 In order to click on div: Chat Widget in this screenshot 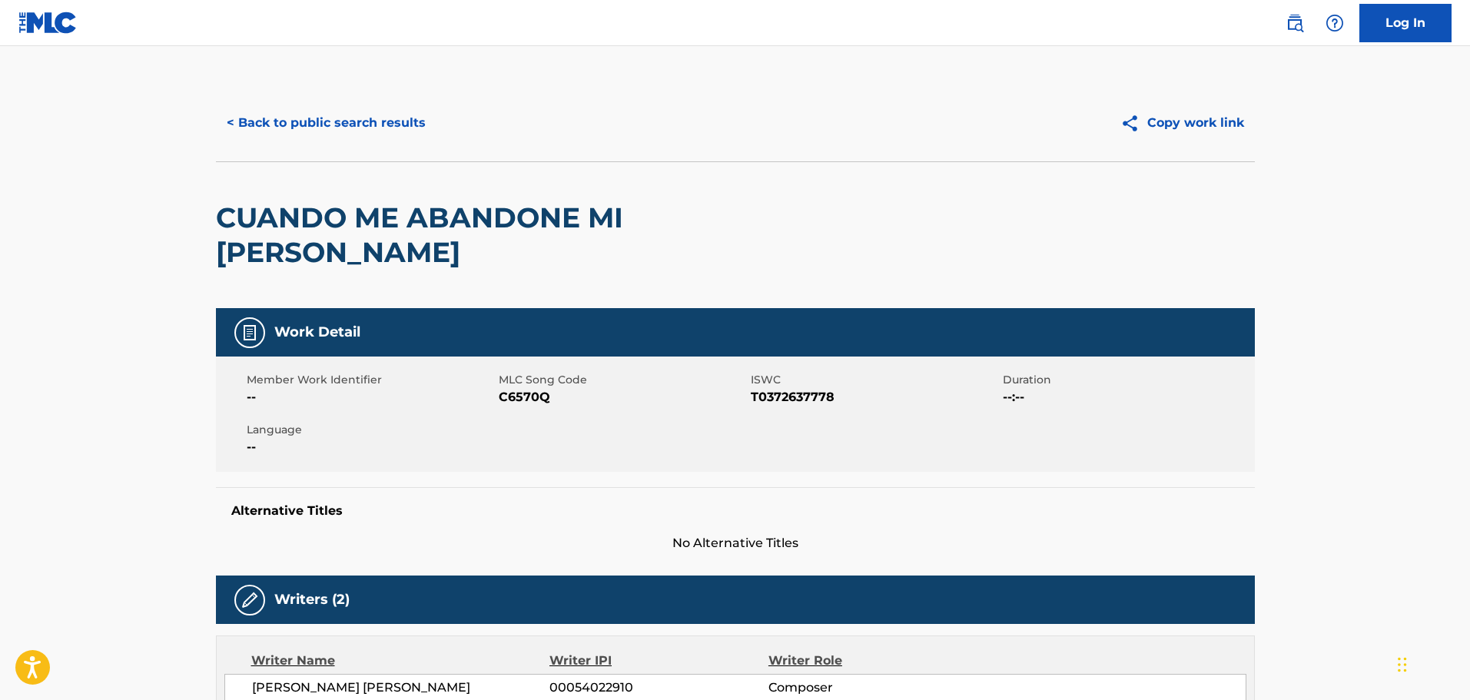, I will do `click(1431, 663)`.